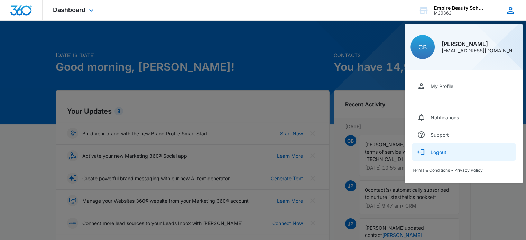  Describe the element at coordinates (445, 118) in the screenshot. I see `div: Notifications` at that location.